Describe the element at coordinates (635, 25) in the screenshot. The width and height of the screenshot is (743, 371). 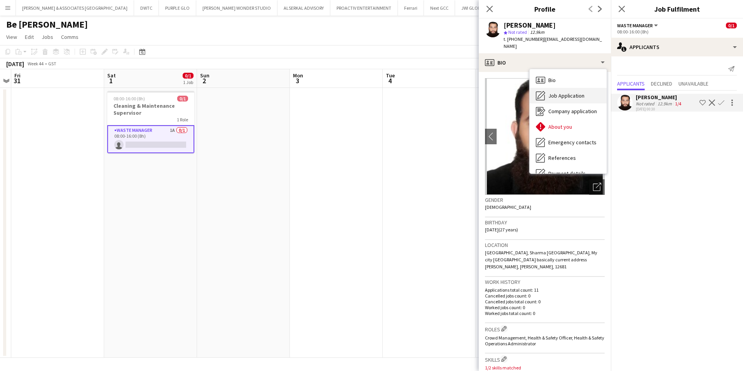
I see `span: Waste Manager` at that location.